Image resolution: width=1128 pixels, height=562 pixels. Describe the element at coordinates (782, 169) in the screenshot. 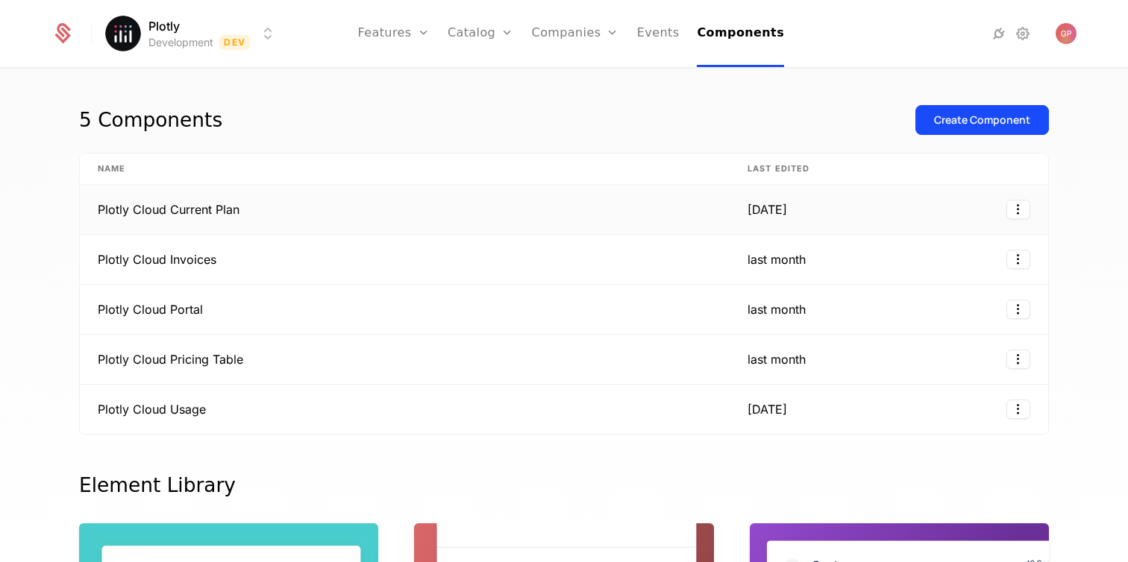

I see `th: Last edited` at that location.